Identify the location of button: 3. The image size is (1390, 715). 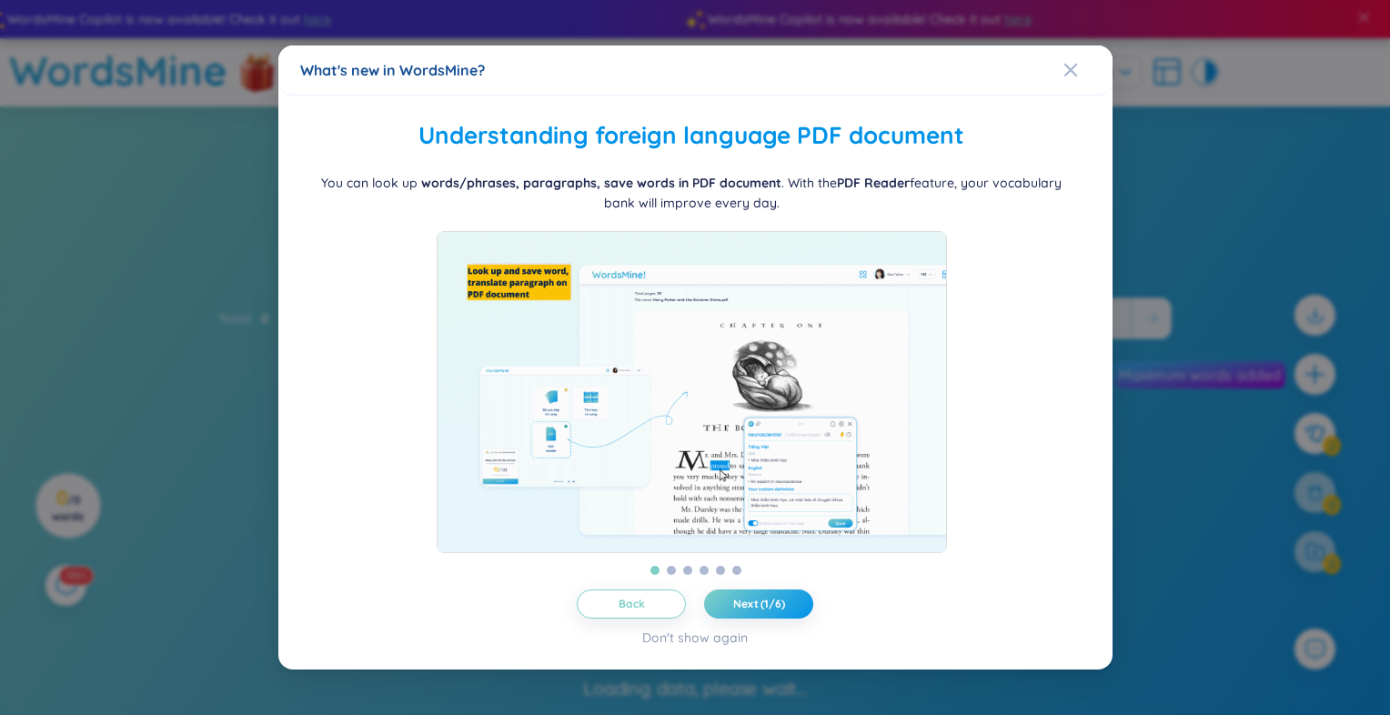
(688, 570).